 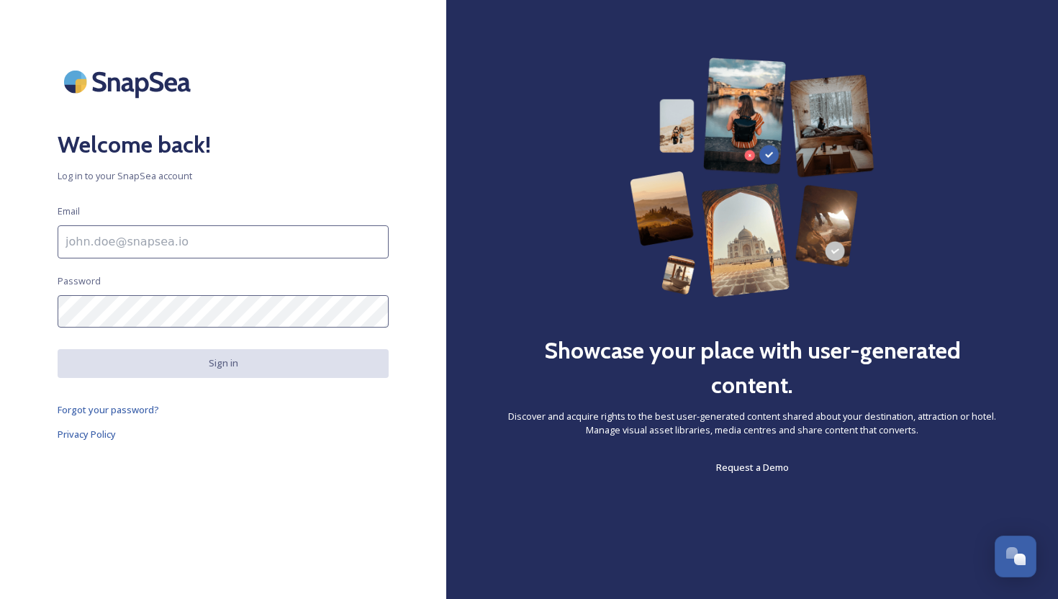 What do you see at coordinates (79, 281) in the screenshot?
I see `span: Password` at bounding box center [79, 281].